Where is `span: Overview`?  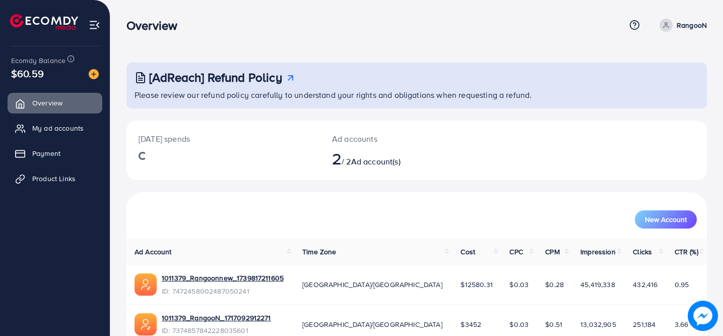 span: Overview is located at coordinates (47, 103).